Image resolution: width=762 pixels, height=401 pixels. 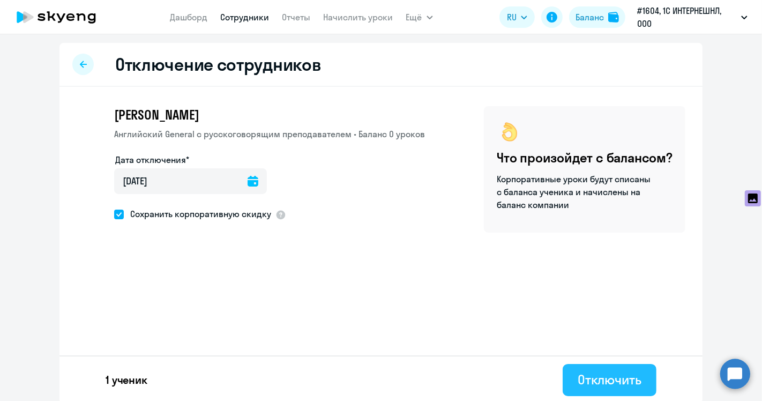 What do you see at coordinates (245, 17) in the screenshot?
I see `a: Сотрудники` at bounding box center [245, 17].